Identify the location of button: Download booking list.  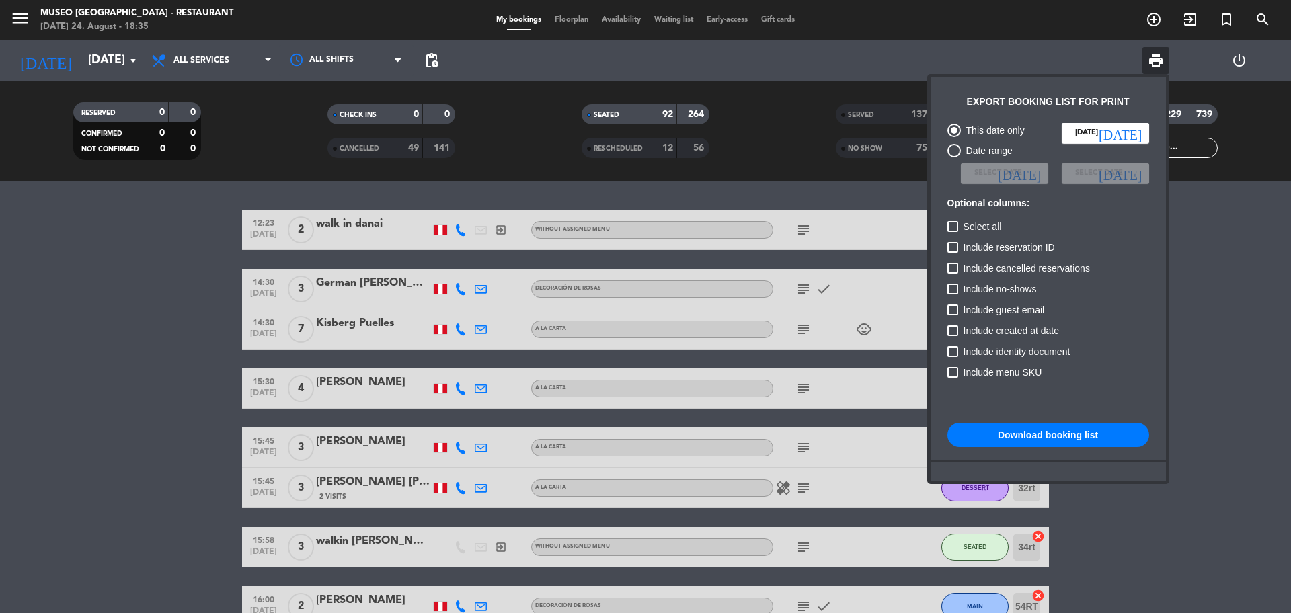
(1048, 435).